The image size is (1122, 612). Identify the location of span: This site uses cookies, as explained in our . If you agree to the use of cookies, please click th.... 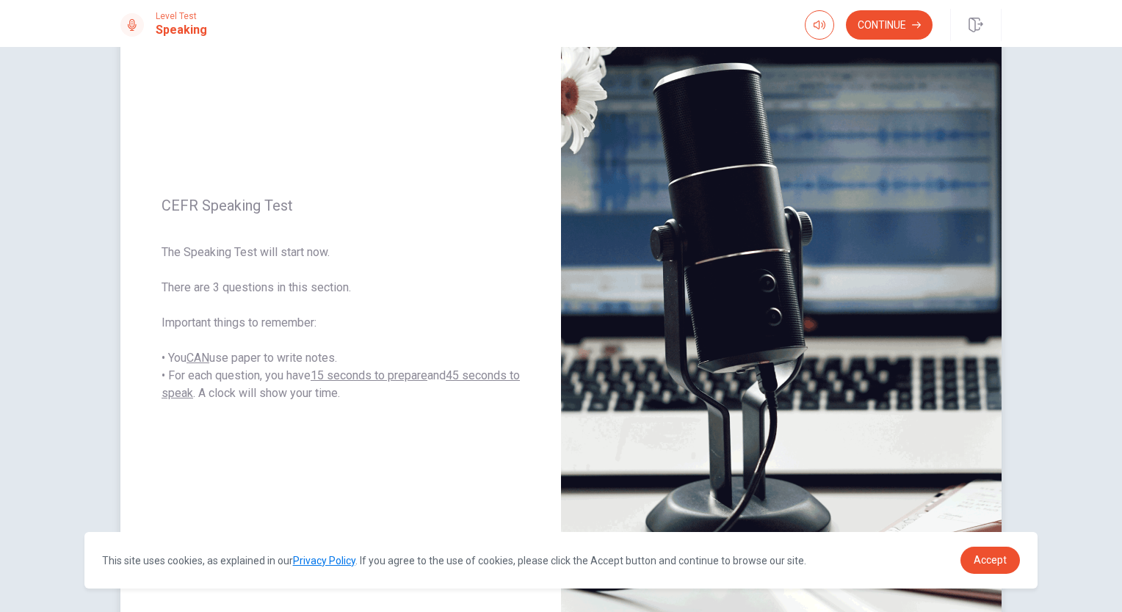
(454, 561).